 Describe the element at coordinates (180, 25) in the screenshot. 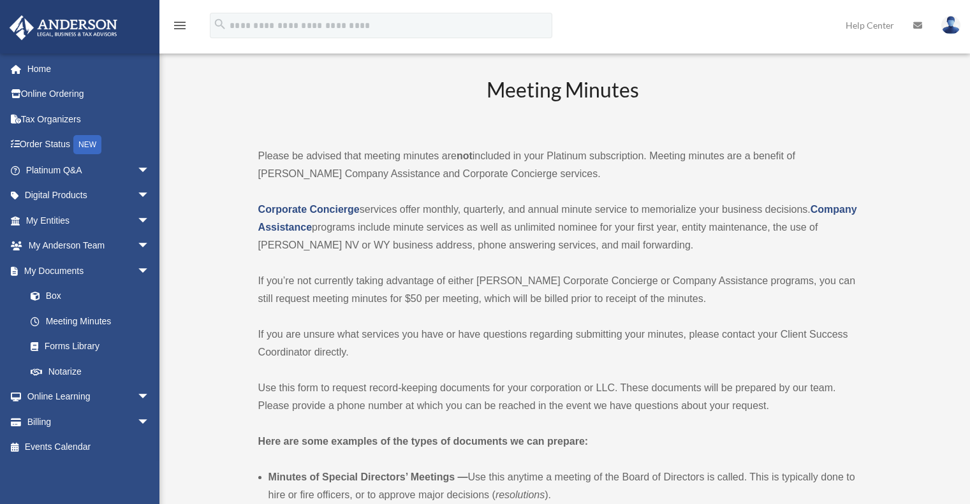

I see `i: menu` at that location.